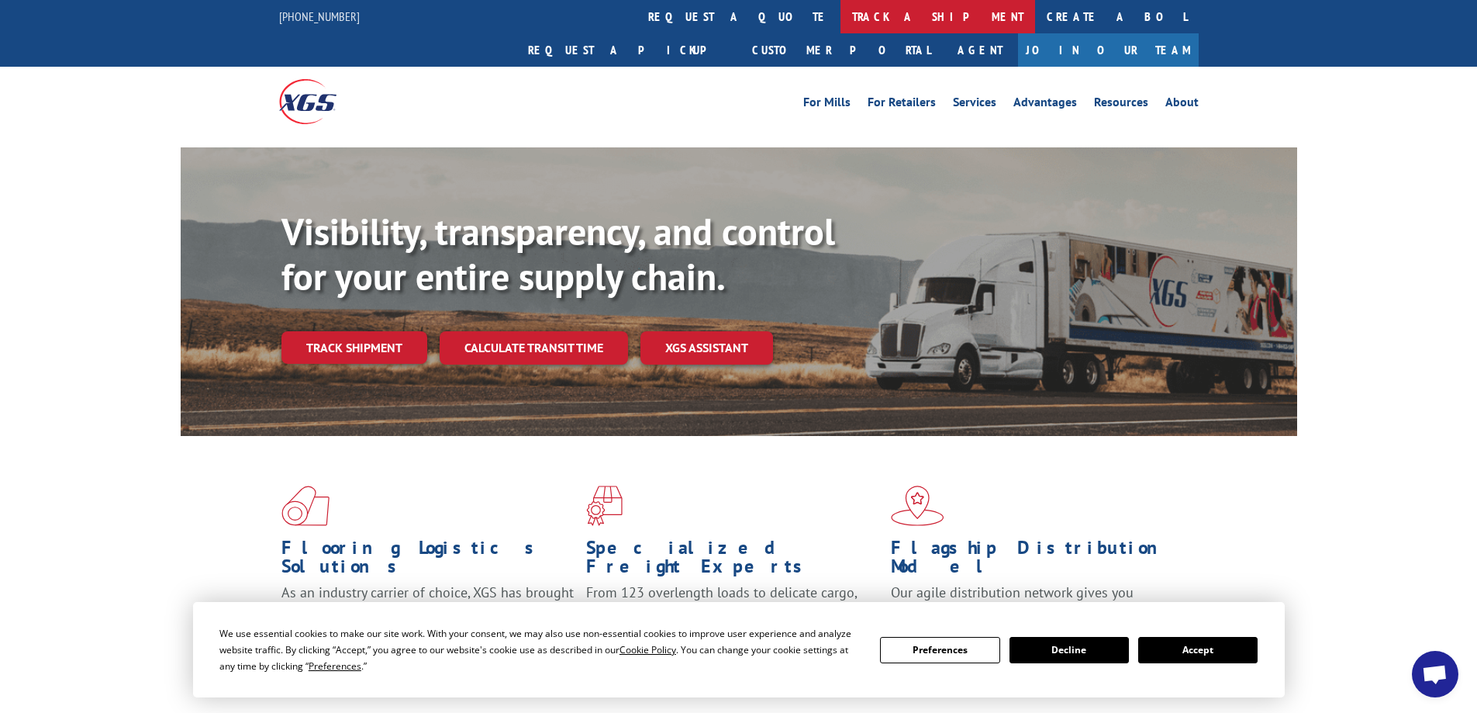  I want to click on a: Agent, so click(980, 50).